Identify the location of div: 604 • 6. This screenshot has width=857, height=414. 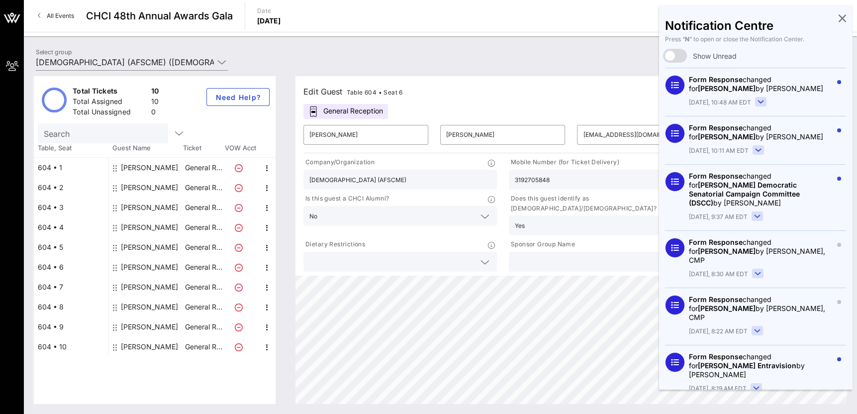
(71, 267).